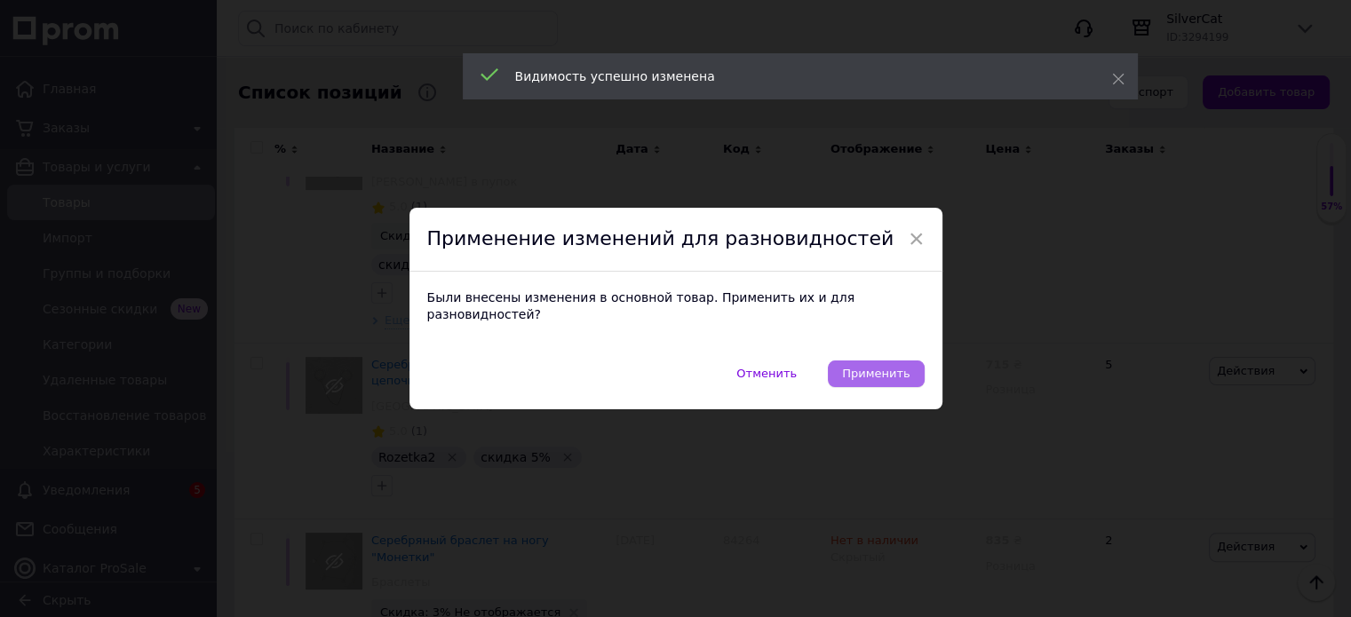  Describe the element at coordinates (767, 374) in the screenshot. I see `button: Отменить` at that location.